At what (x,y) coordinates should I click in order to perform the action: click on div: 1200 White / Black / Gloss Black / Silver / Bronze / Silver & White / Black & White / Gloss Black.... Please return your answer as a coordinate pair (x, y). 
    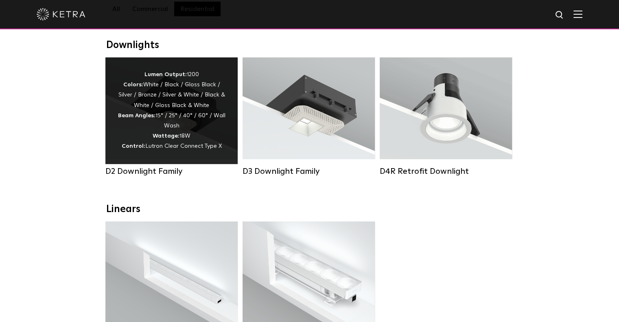
    Looking at the image, I should click on (171, 111).